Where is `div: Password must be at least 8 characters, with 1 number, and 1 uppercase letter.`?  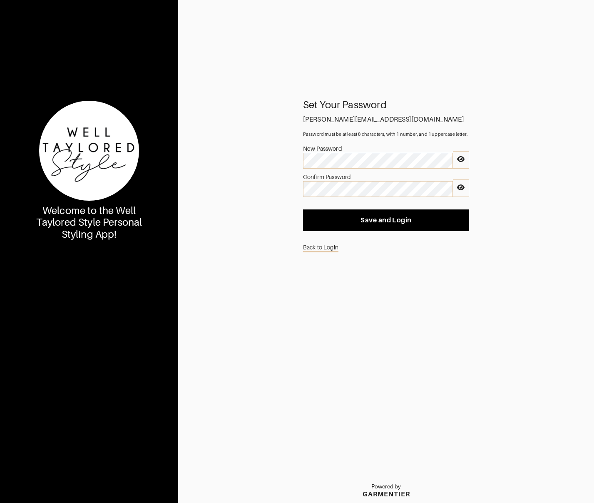
div: Password must be at least 8 characters, with 1 number, and 1 uppercase letter. is located at coordinates (386, 134).